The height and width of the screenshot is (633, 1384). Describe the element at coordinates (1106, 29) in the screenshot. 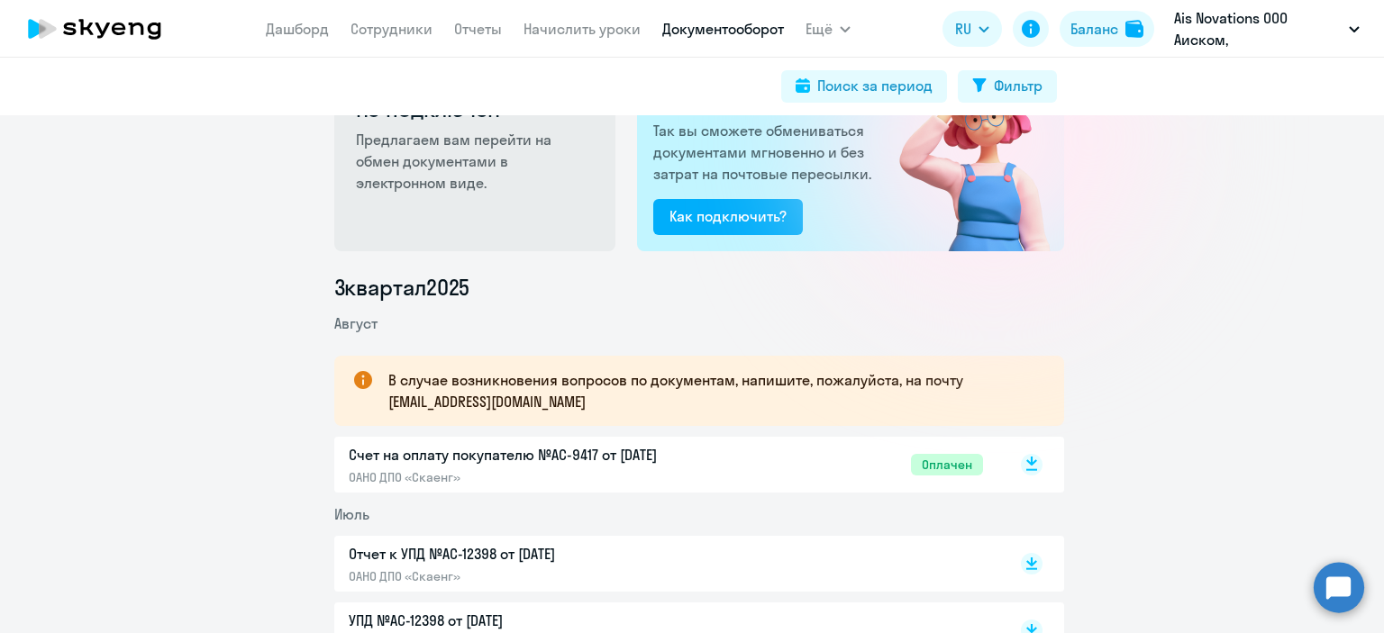

I see `button: Балансbalance` at that location.